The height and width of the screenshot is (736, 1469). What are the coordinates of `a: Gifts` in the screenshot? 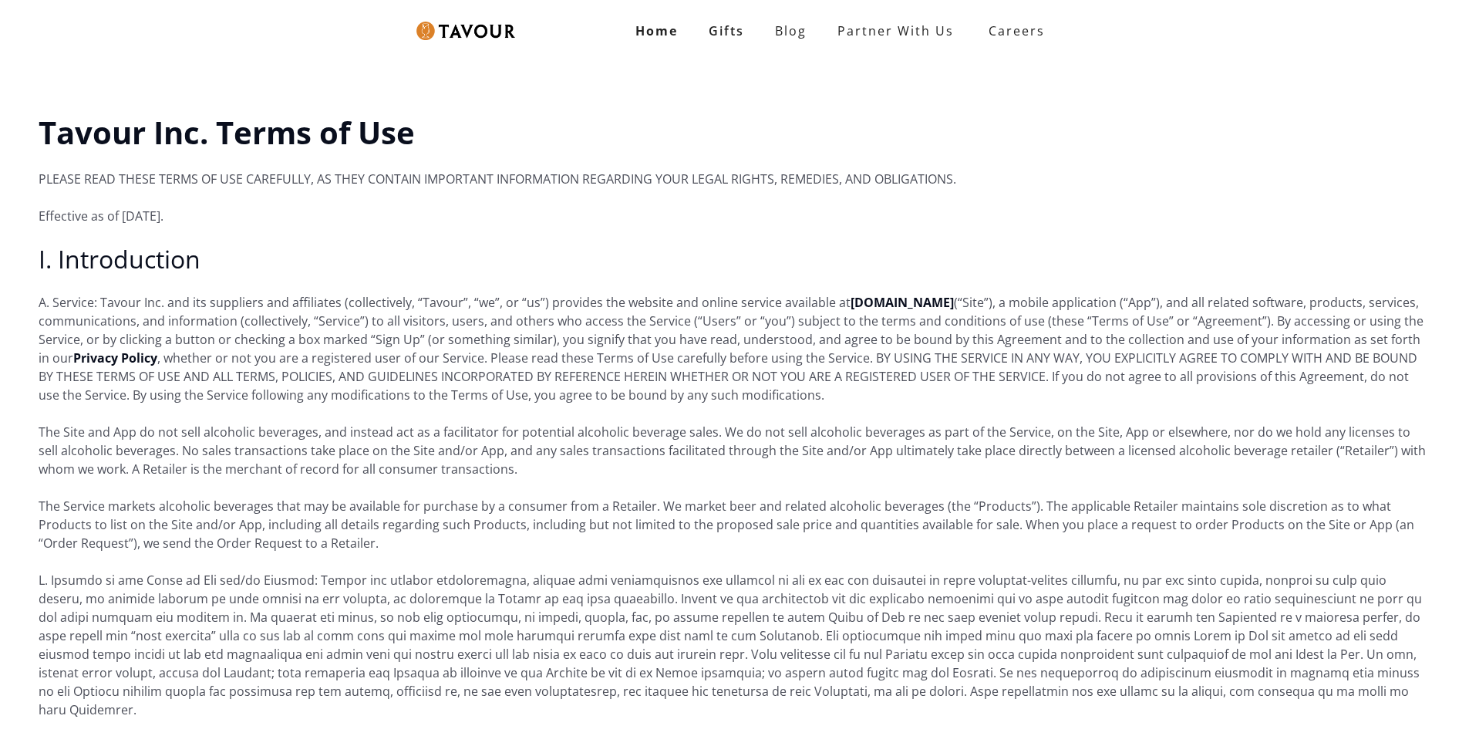 It's located at (727, 31).